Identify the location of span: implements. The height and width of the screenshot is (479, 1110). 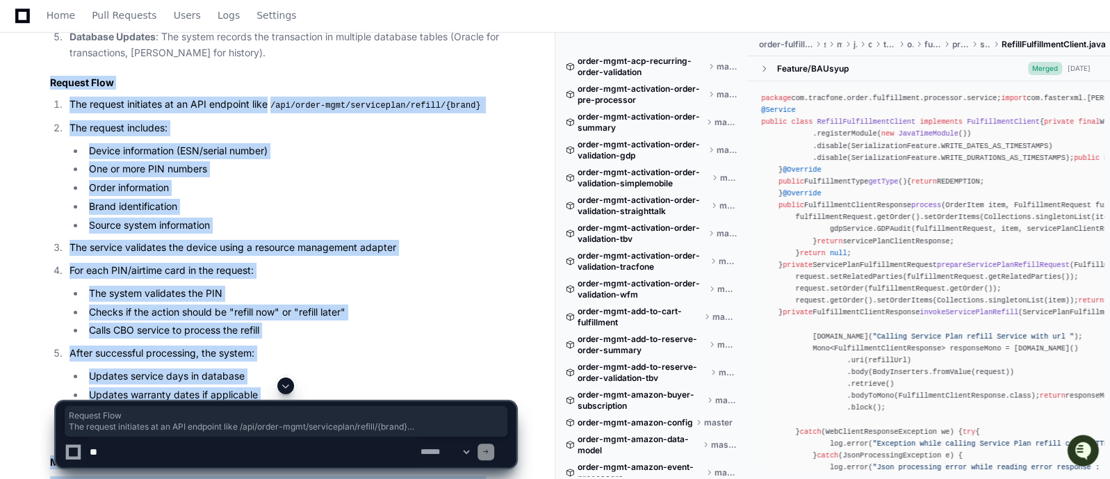
(941, 122).